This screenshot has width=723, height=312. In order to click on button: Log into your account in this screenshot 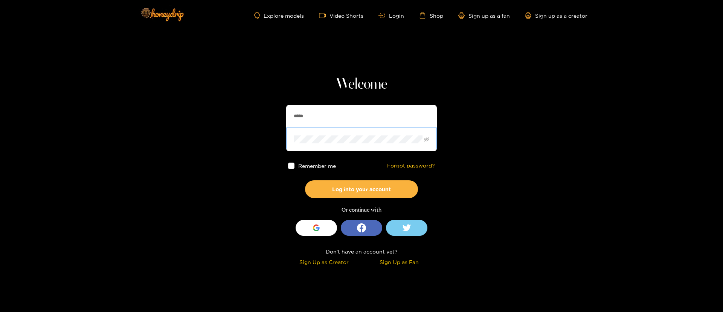, I will do `click(362, 189)`.